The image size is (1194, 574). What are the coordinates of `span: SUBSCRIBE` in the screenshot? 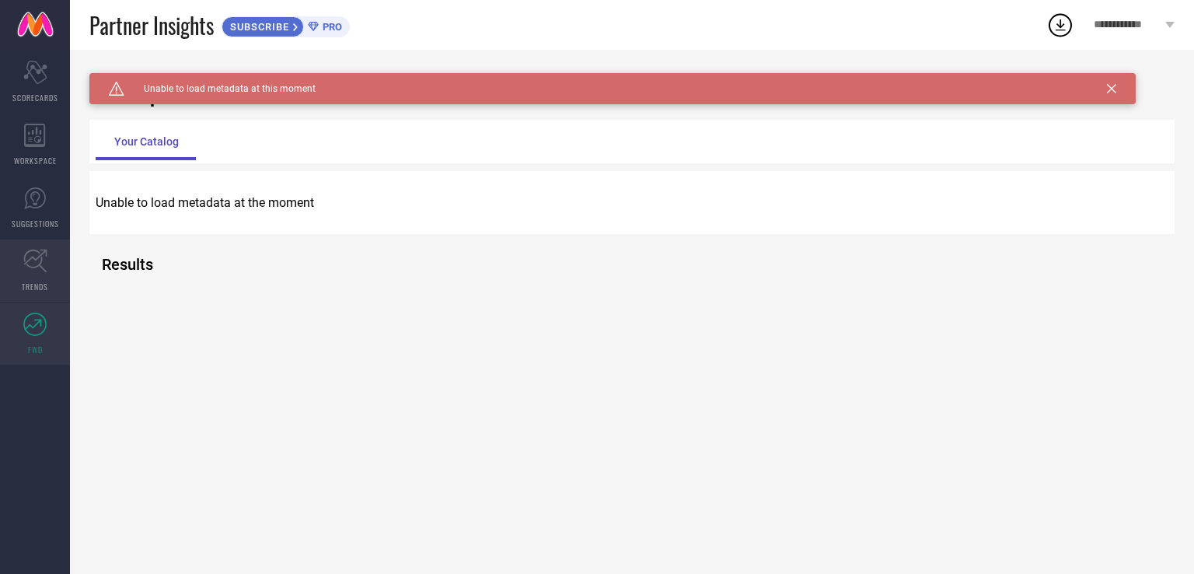 It's located at (257, 26).